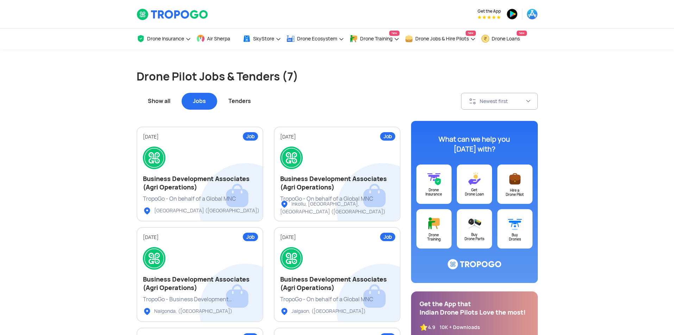 Image resolution: width=674 pixels, height=335 pixels. I want to click on a: GetDrone Loan, so click(474, 184).